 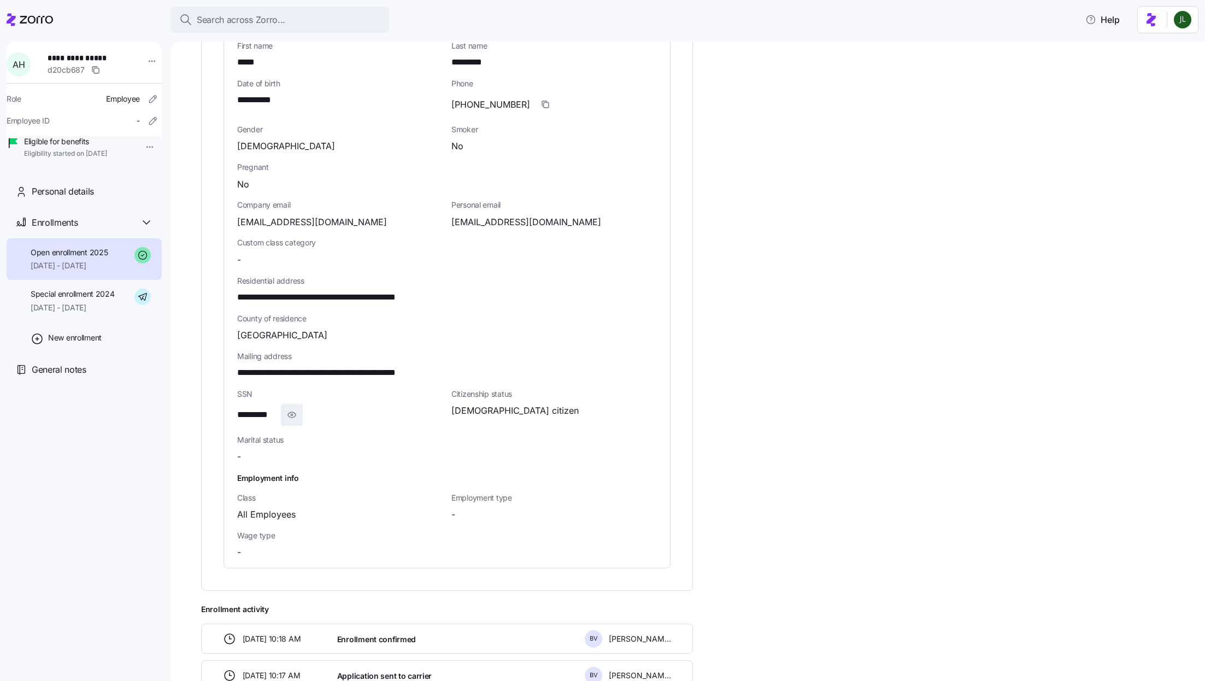 What do you see at coordinates (1102, 20) in the screenshot?
I see `button: Help` at bounding box center [1102, 20].